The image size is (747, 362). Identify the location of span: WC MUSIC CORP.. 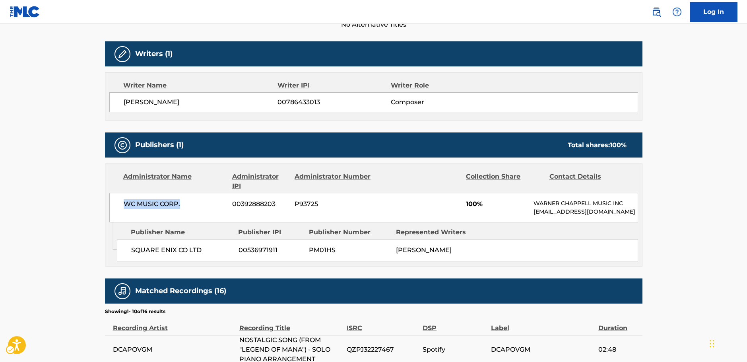
(175, 204).